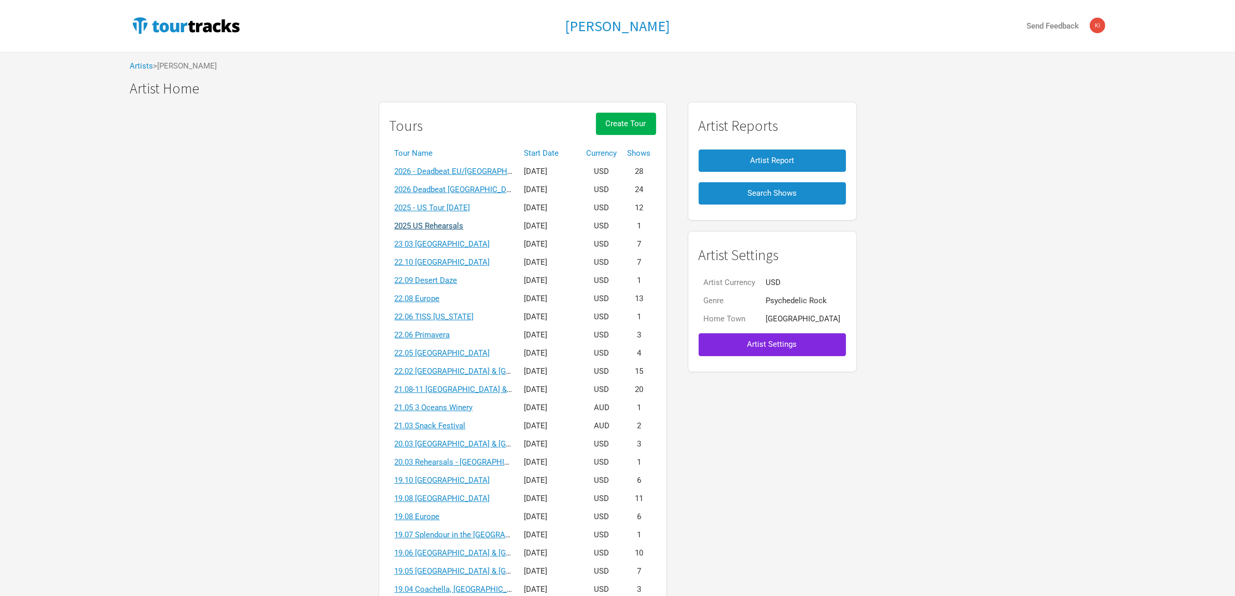 This screenshot has height=596, width=1235. What do you see at coordinates (639, 298) in the screenshot?
I see `td: 13` at bounding box center [639, 298].